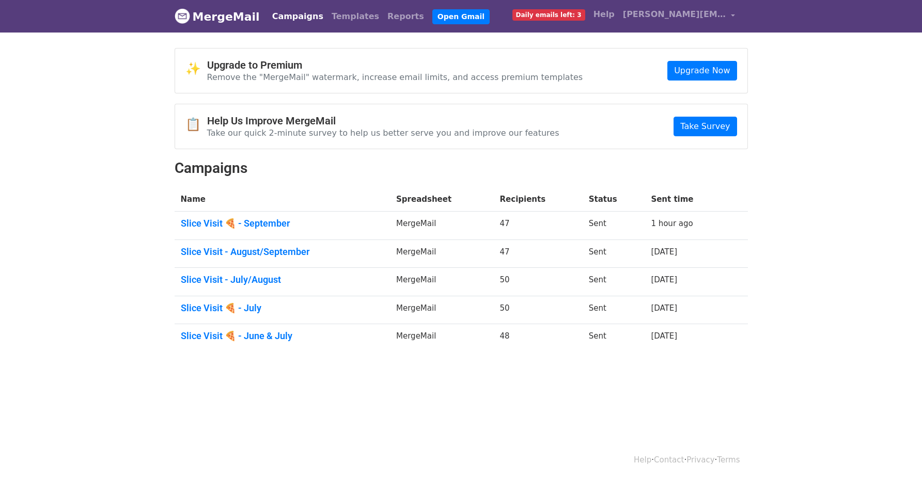 The width and height of the screenshot is (922, 480). What do you see at coordinates (182, 16) in the screenshot?
I see `img: MergeMail logo` at bounding box center [182, 16].